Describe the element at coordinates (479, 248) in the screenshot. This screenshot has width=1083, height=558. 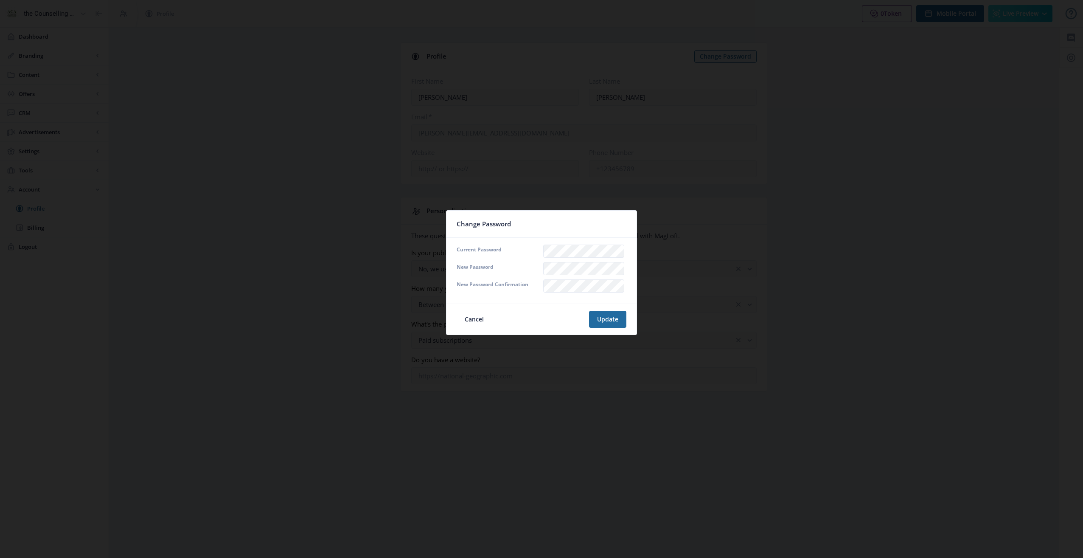
I see `label: Current Password` at that location.